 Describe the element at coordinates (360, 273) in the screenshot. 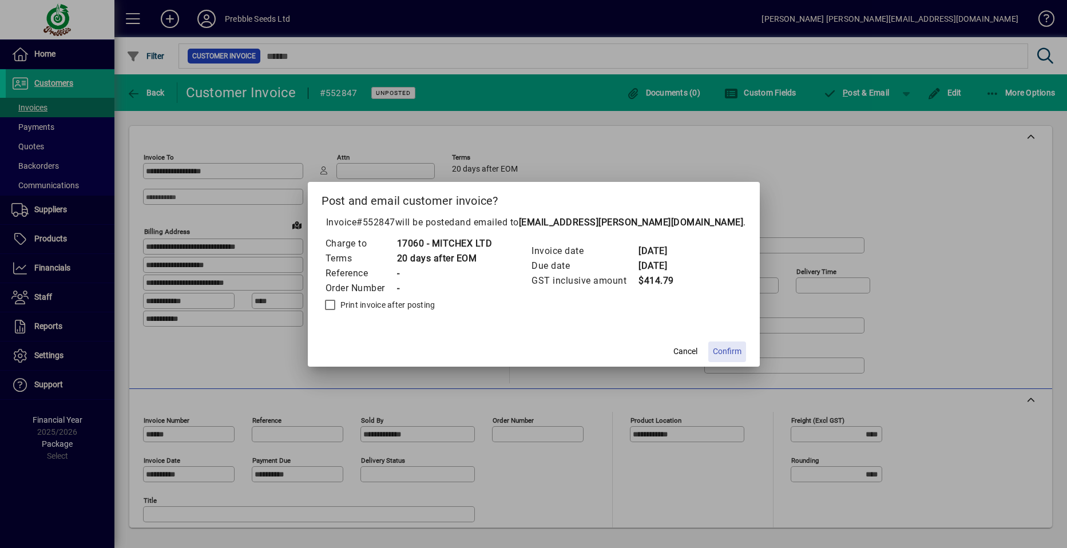

I see `td: Reference` at that location.